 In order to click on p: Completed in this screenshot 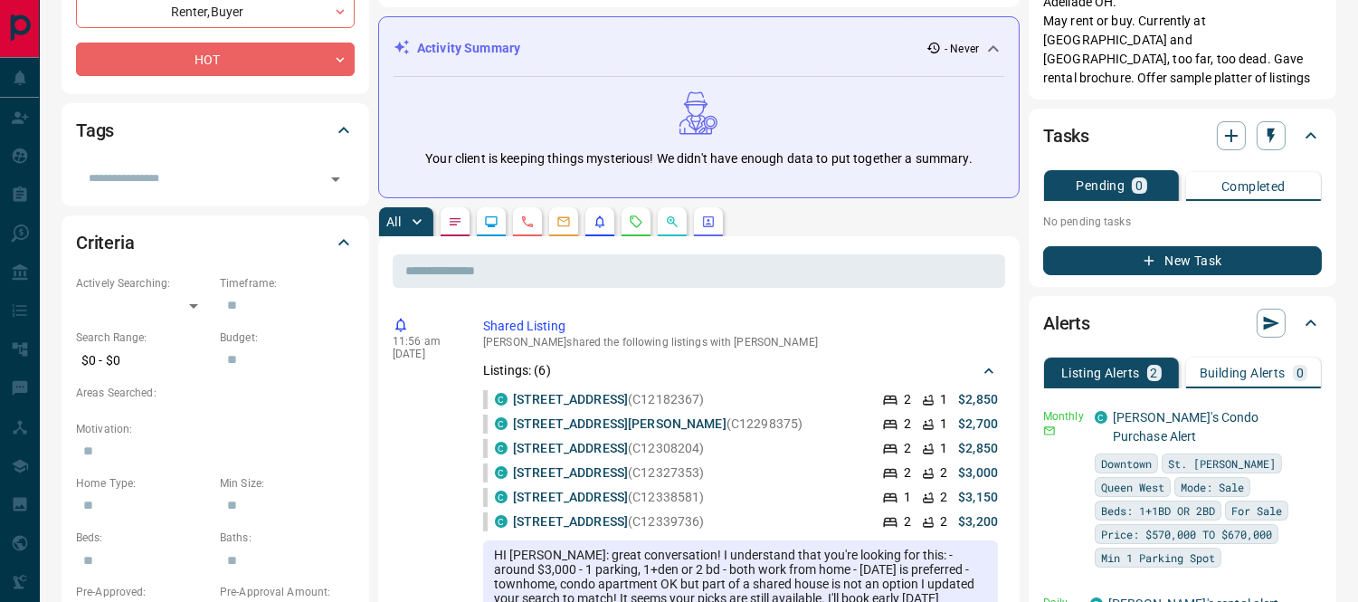, I will do `click(1253, 186)`.